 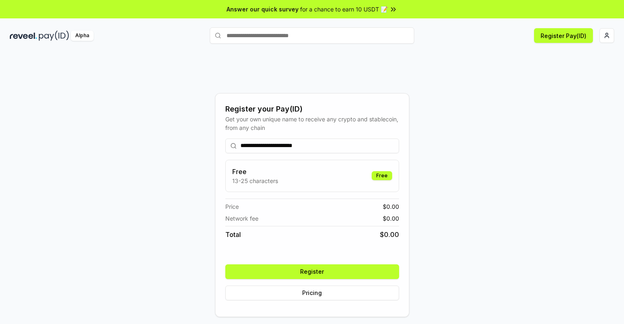 What do you see at coordinates (382, 176) in the screenshot?
I see `div: Free` at bounding box center [382, 176].